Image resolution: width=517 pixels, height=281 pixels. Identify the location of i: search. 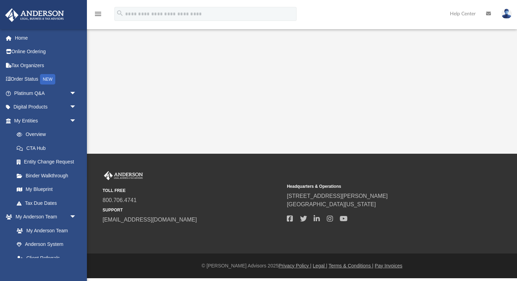
(120, 13).